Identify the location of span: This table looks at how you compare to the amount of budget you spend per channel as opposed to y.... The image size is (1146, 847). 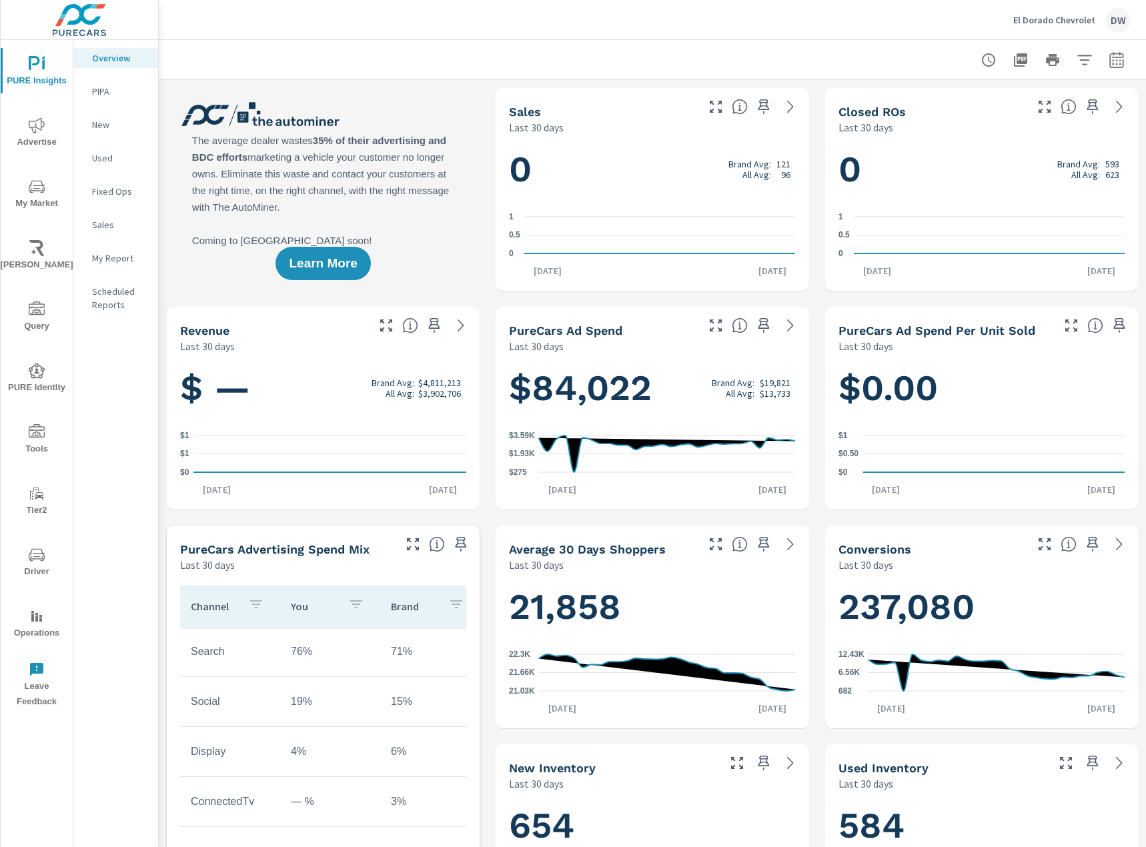
(437, 544).